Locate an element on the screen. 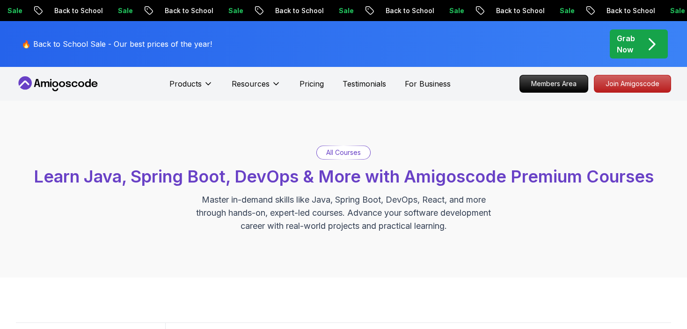 This screenshot has height=329, width=687. p: Pricing is located at coordinates (312, 84).